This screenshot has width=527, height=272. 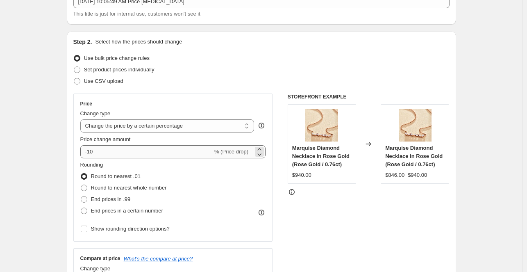 What do you see at coordinates (395, 175) in the screenshot?
I see `div: $846.00` at bounding box center [395, 175].